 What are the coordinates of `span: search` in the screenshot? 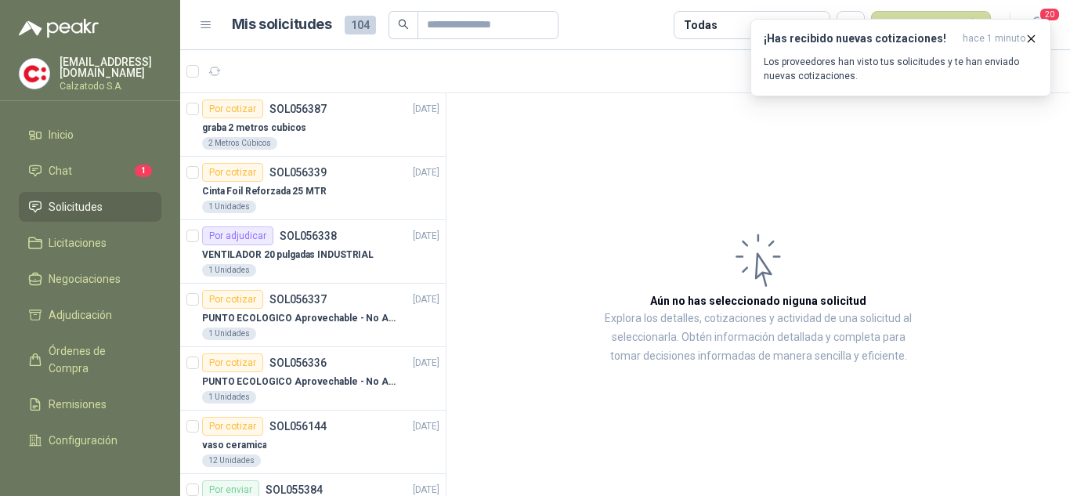 It's located at (404, 24).